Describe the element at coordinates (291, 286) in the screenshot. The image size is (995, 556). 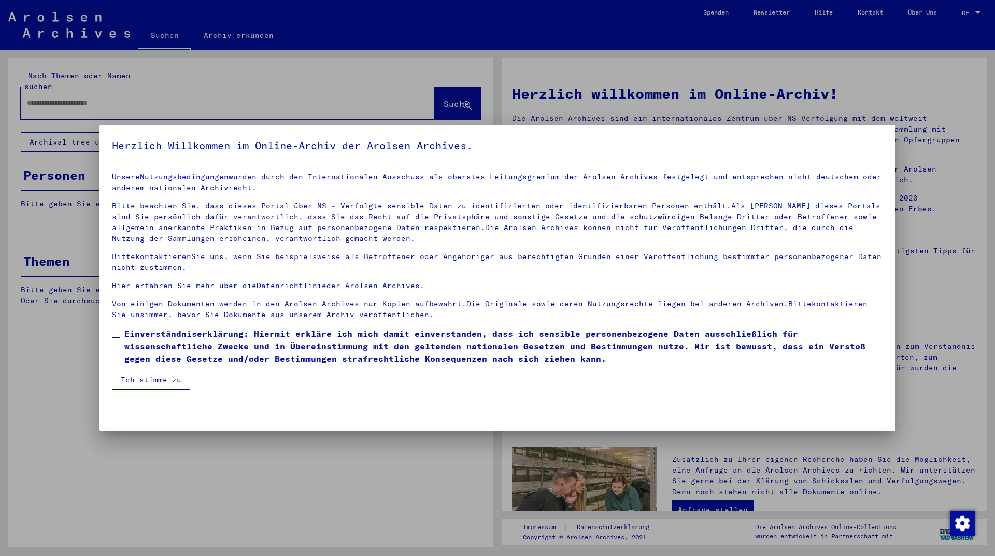
I see `a: Datenrichtlinie` at that location.